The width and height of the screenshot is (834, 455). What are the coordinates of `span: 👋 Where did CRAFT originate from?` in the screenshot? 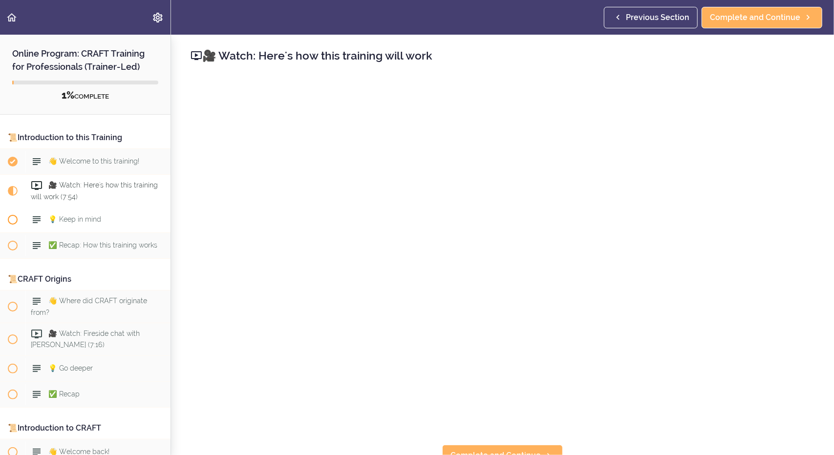 It's located at (89, 306).